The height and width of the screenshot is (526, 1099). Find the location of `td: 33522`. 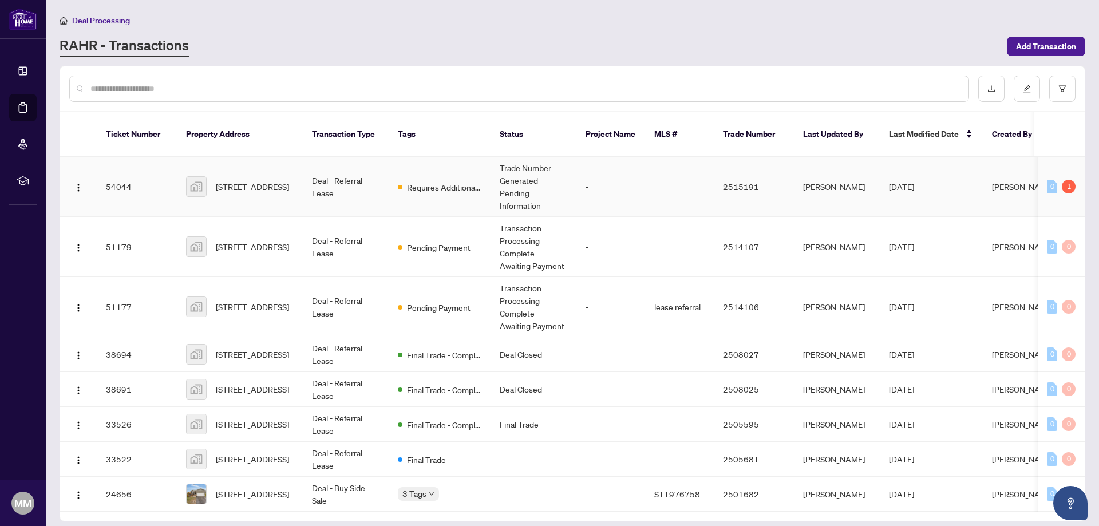

td: 33522 is located at coordinates (137, 459).